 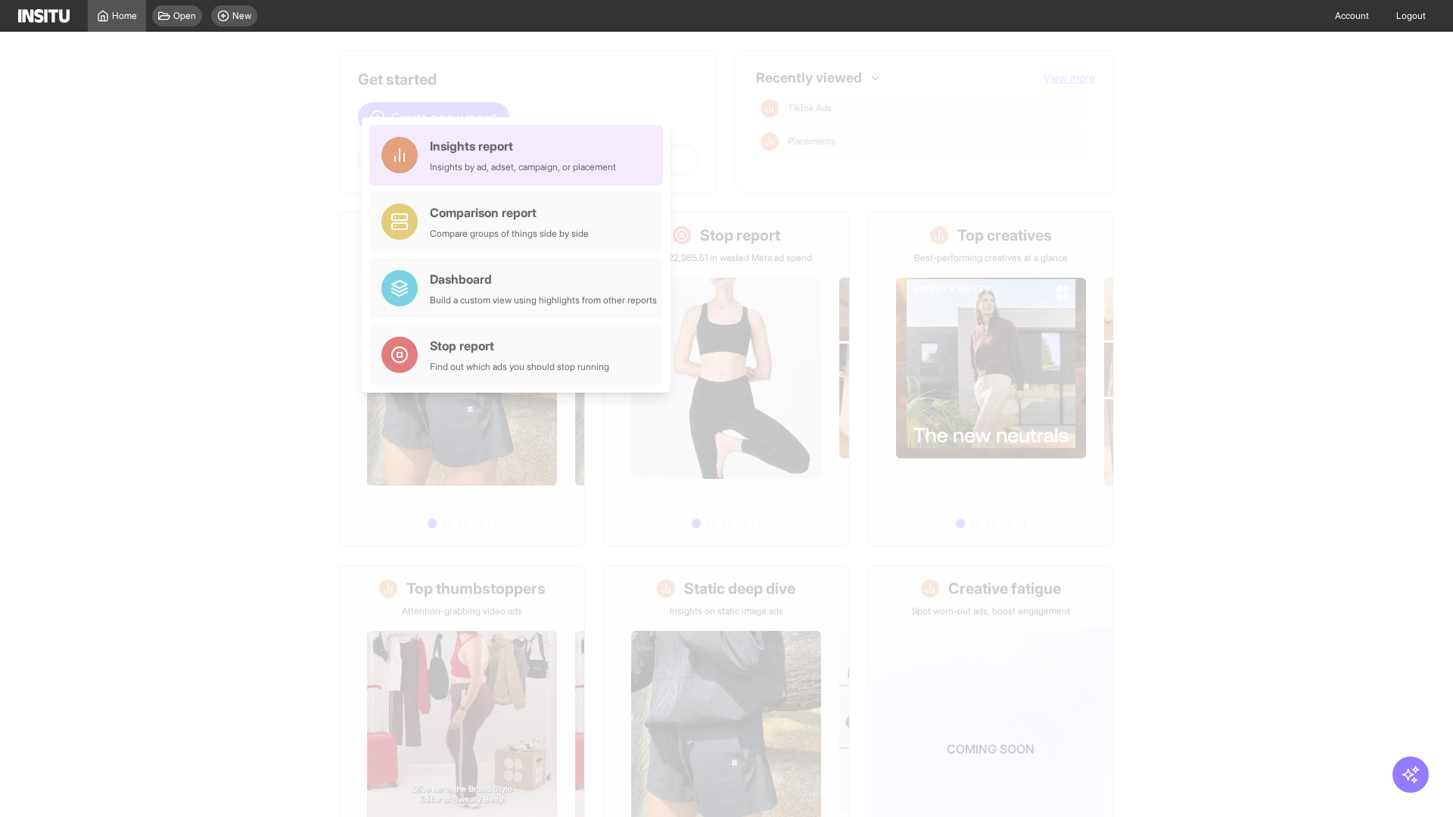 I want to click on div: Comparison report, so click(x=509, y=213).